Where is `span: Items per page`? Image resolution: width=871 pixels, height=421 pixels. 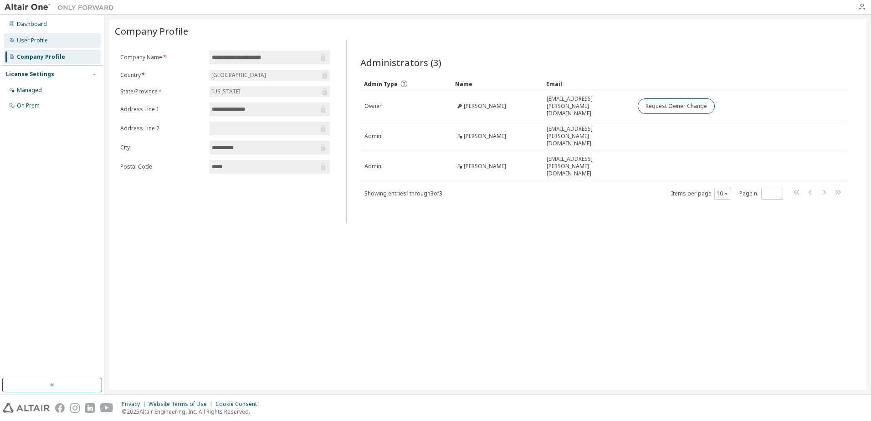 span: Items per page is located at coordinates (701, 194).